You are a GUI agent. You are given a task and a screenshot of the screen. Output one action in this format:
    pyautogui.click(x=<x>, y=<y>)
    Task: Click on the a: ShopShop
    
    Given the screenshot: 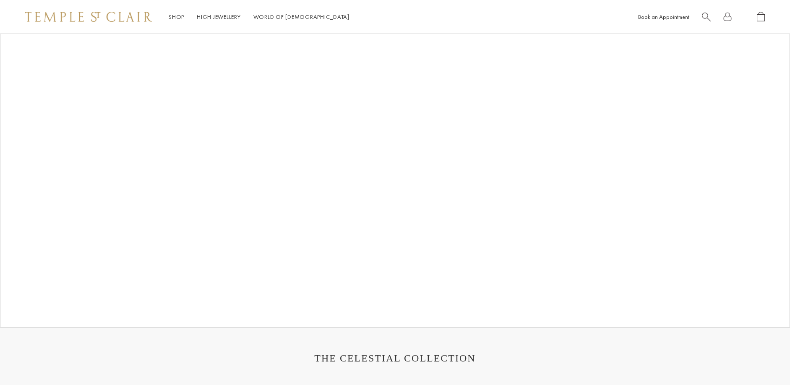 What is the action you would take?
    pyautogui.click(x=176, y=17)
    